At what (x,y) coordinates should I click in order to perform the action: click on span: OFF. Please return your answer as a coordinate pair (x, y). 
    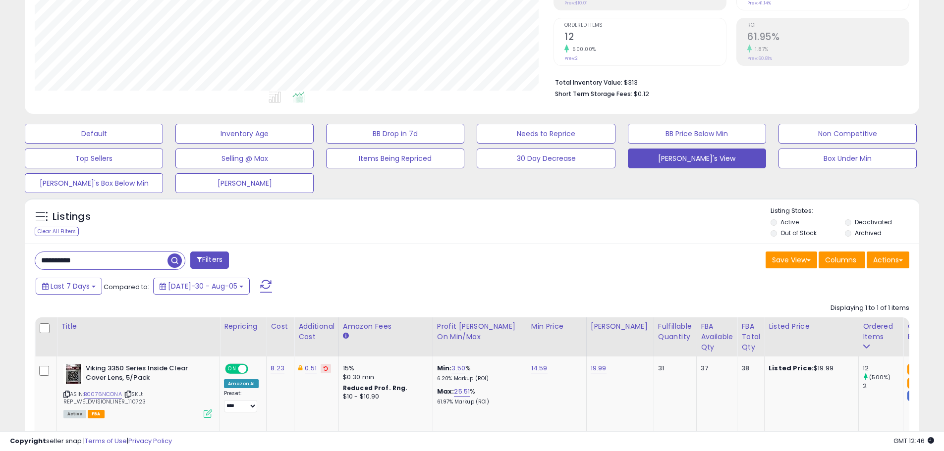
    Looking at the image, I should click on (255, 369).